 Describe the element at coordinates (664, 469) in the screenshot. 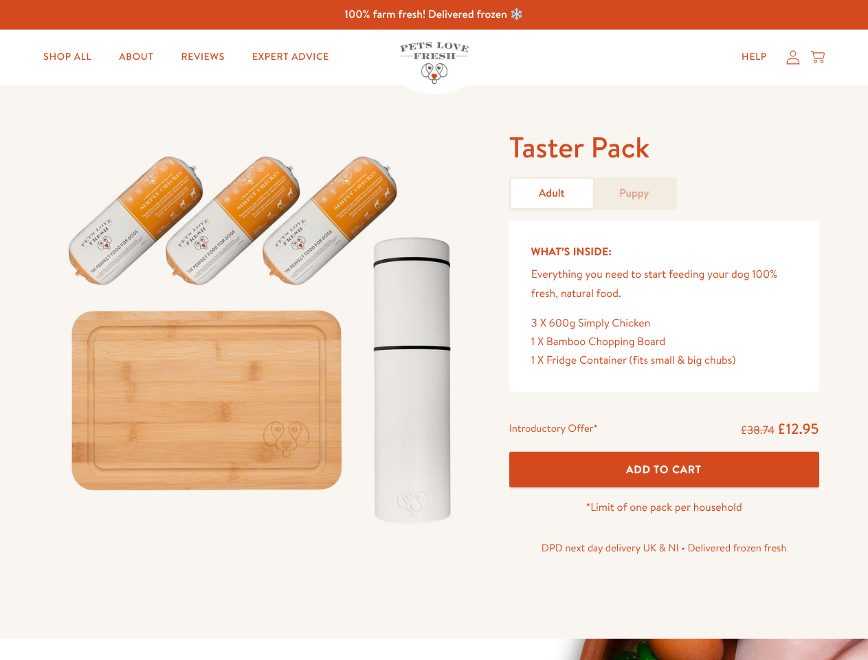

I see `button: Add To Cart` at that location.